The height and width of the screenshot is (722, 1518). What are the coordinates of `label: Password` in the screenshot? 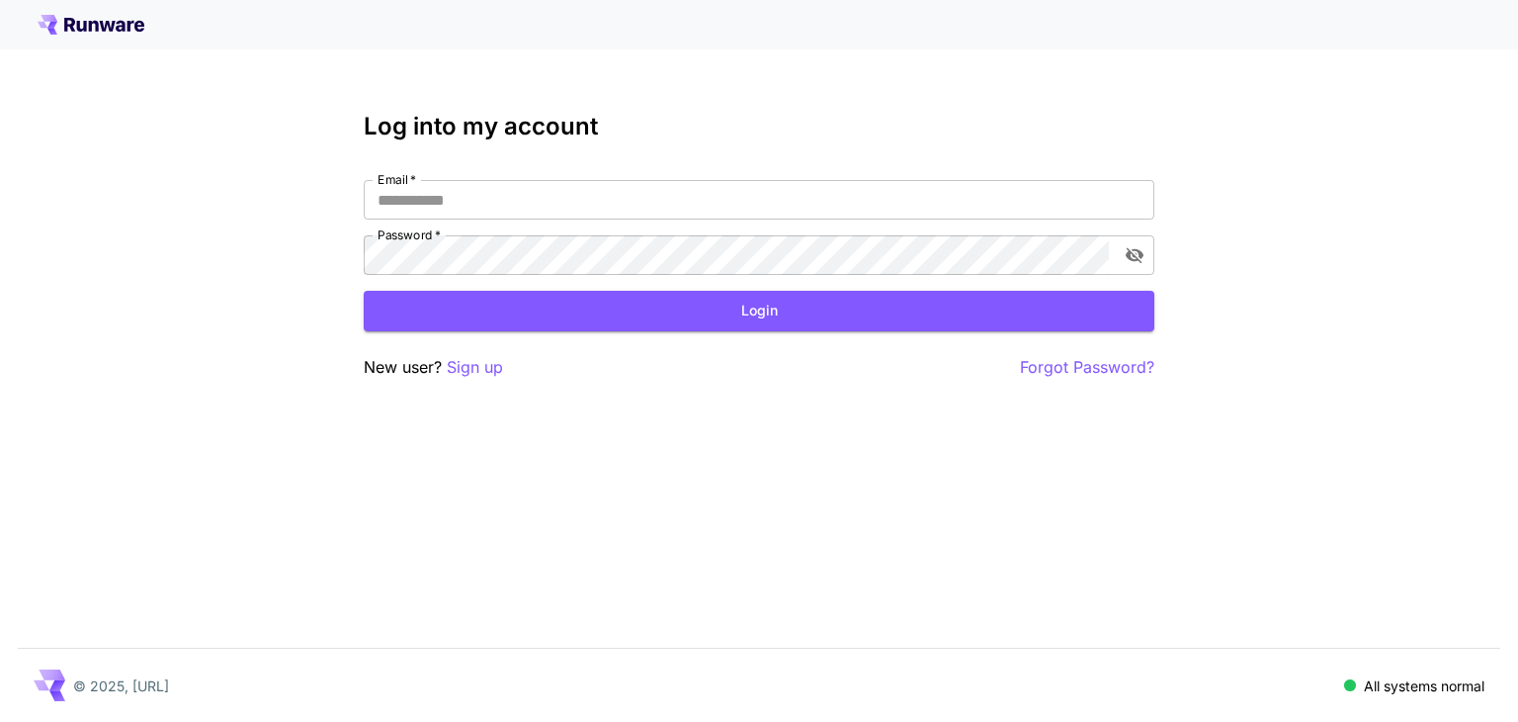 It's located at (409, 234).